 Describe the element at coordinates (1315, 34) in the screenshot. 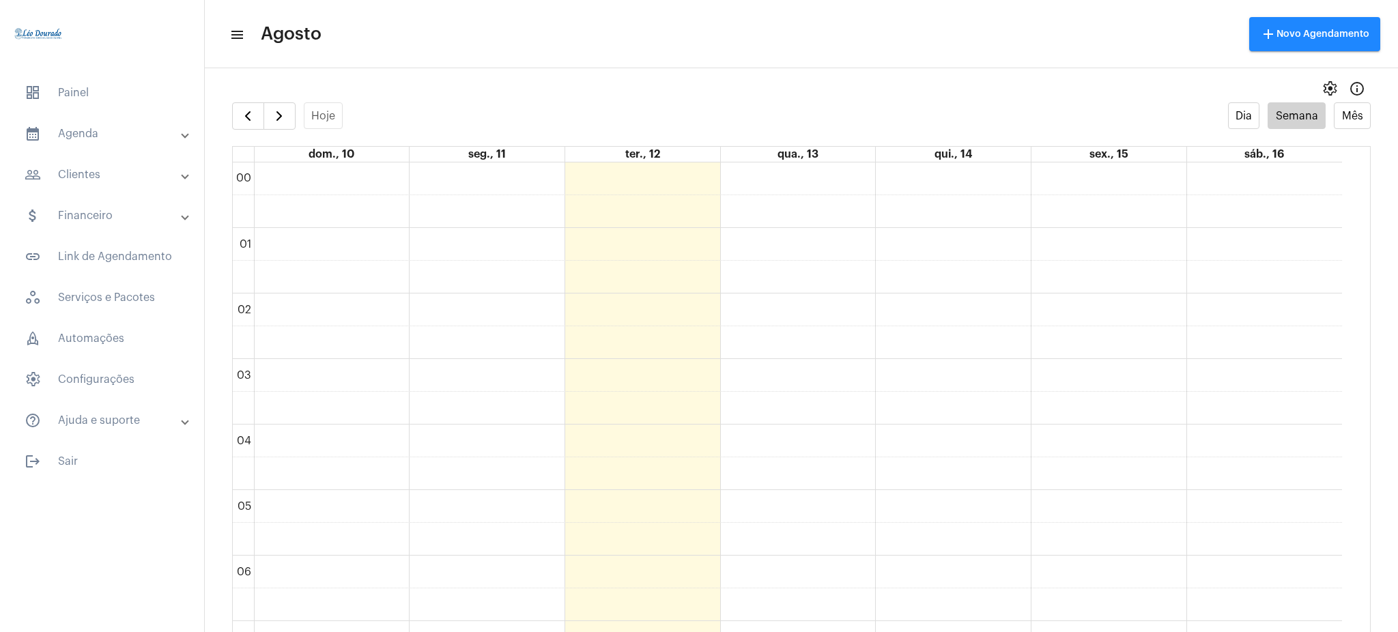

I see `span: Novo Agendamento` at that location.